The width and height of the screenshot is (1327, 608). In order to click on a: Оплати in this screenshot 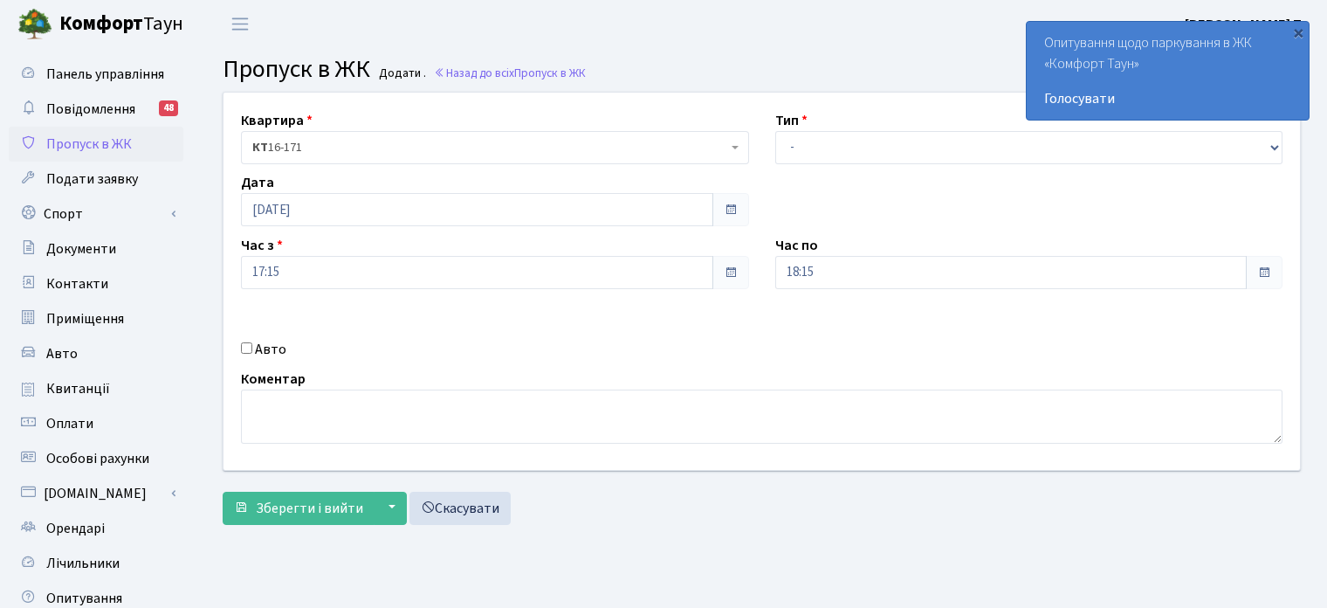, I will do `click(96, 423)`.